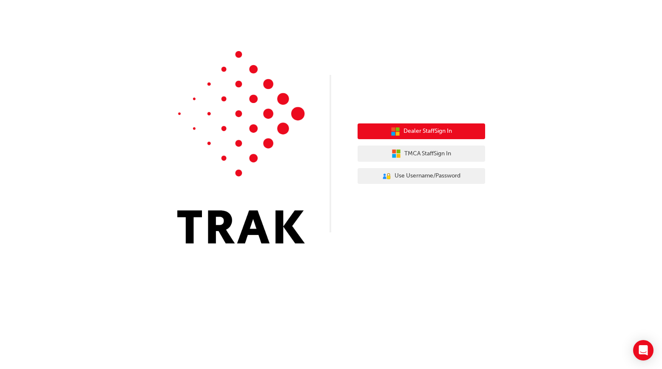 This screenshot has height=369, width=662. I want to click on button: Use Username/Password, so click(422, 176).